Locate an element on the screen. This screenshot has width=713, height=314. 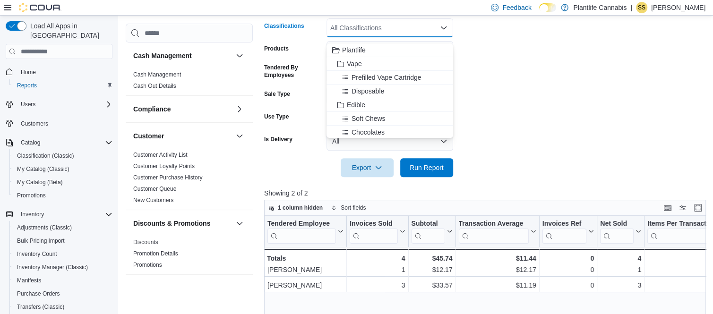
span: Plantlife is located at coordinates (354, 50).